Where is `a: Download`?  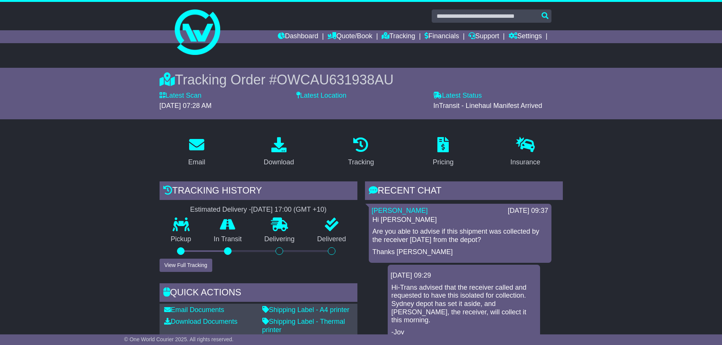
a: Download is located at coordinates (279, 152).